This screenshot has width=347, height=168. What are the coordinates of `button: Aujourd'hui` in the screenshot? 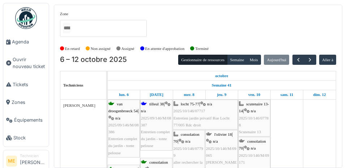 It's located at (276, 60).